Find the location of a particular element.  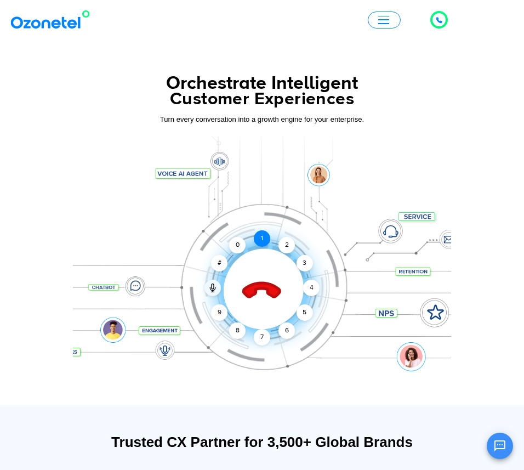

div: 5 is located at coordinates (305, 312).